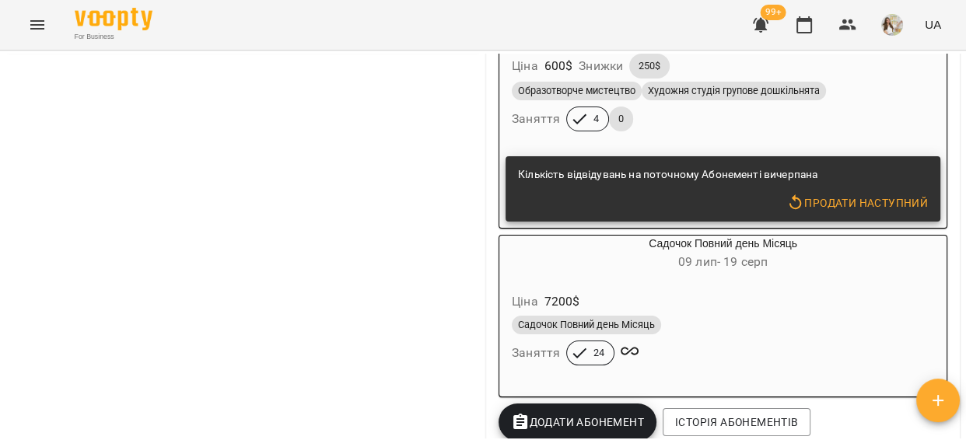 This screenshot has height=447, width=966. I want to click on p: 600 $, so click(558, 66).